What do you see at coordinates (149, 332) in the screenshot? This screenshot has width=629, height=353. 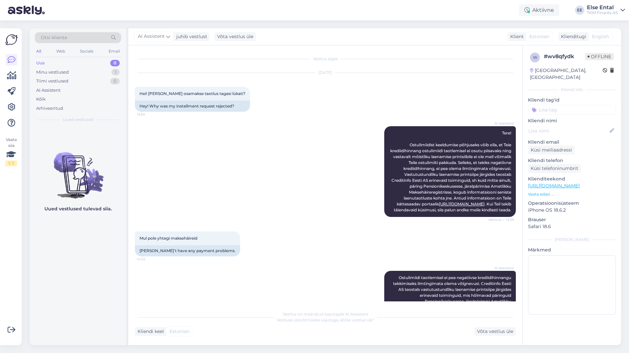 I see `div: Kliendi keel` at bounding box center [149, 332].